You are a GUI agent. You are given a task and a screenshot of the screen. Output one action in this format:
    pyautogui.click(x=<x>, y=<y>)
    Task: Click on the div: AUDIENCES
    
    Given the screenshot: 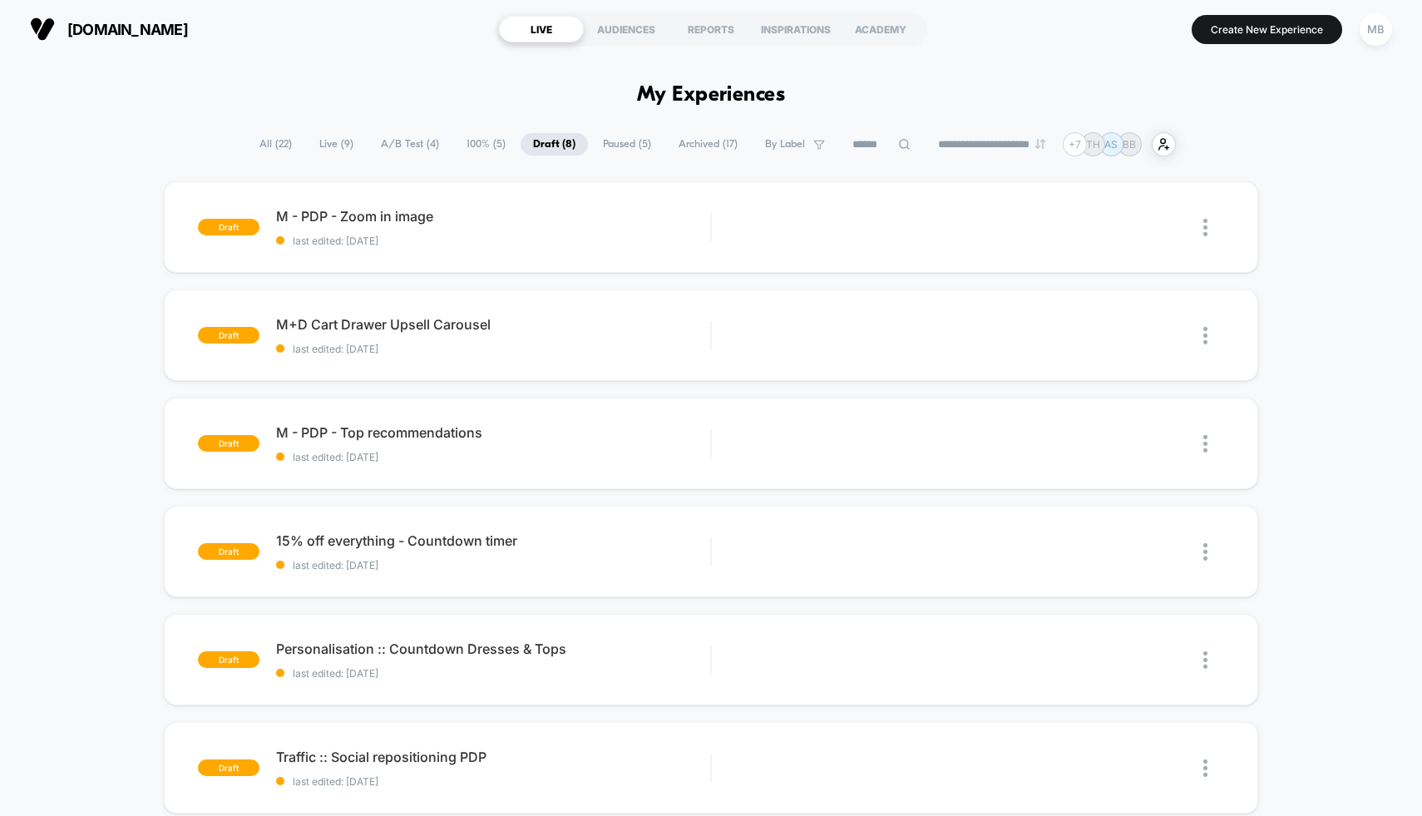 What is the action you would take?
    pyautogui.click(x=626, y=29)
    